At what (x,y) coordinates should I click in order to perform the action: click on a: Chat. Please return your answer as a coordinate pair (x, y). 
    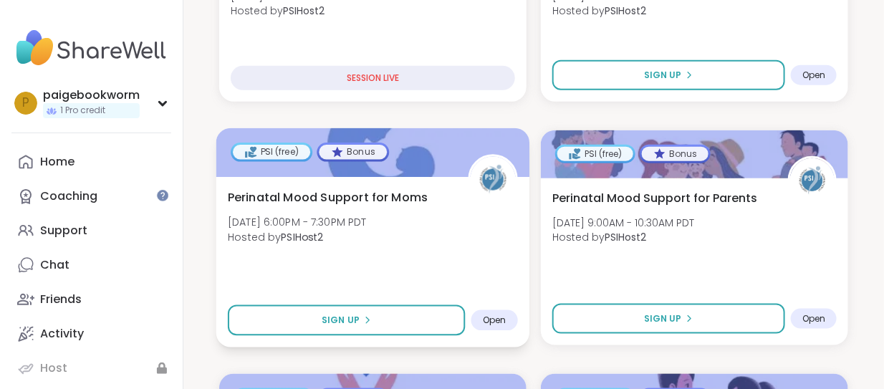
    Looking at the image, I should click on (91, 265).